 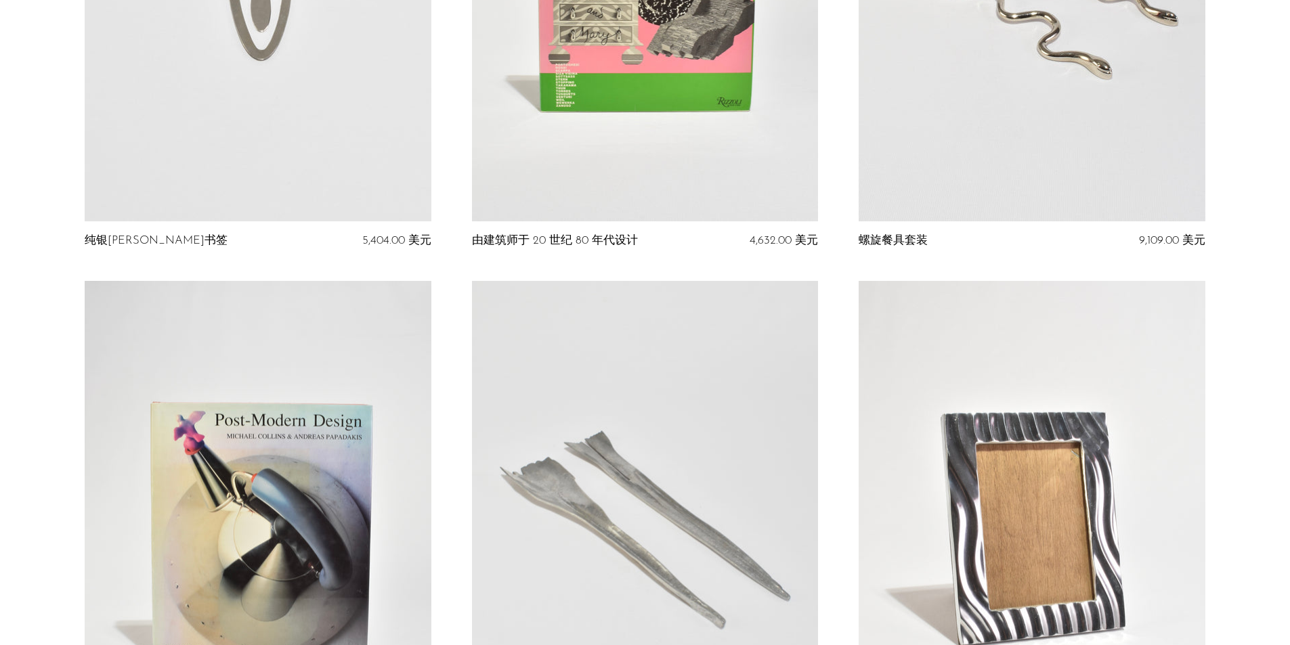 I want to click on font: 由建筑师于 20 世纪 80 年代设计, so click(x=554, y=240).